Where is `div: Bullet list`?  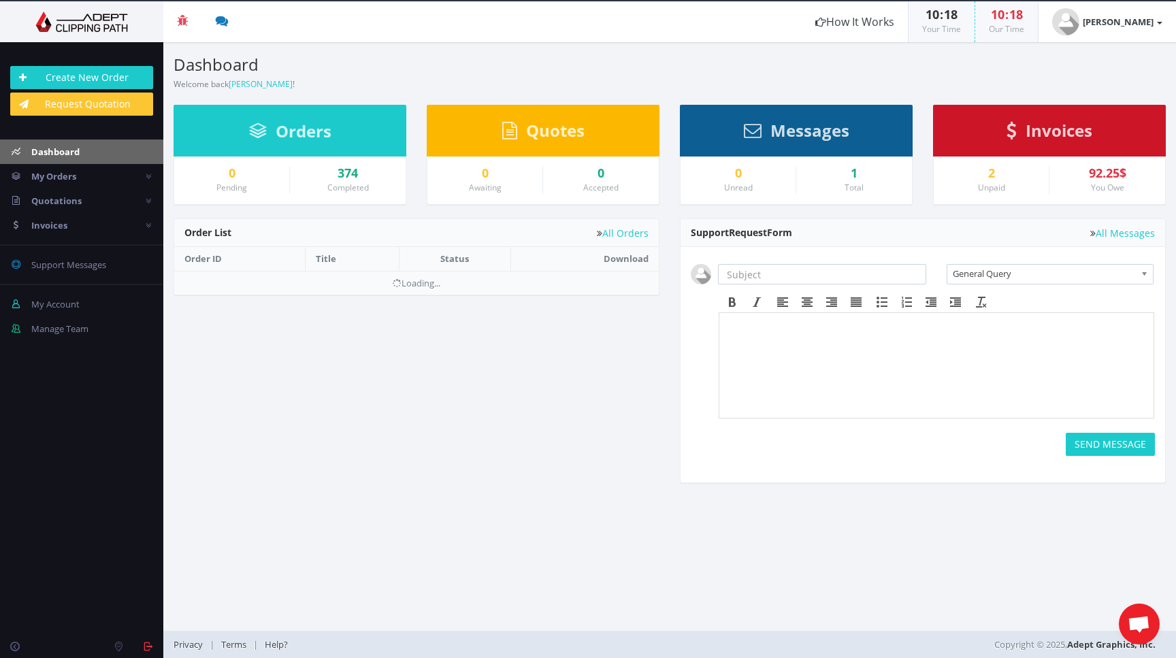 div: Bullet list is located at coordinates (882, 302).